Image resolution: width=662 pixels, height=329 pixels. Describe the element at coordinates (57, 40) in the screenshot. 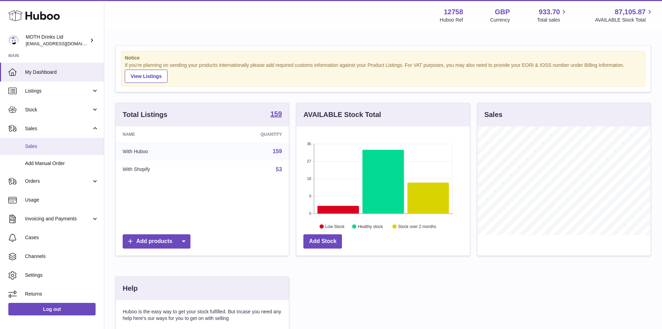

I see `div: MOTH Drinks Ltd` at that location.